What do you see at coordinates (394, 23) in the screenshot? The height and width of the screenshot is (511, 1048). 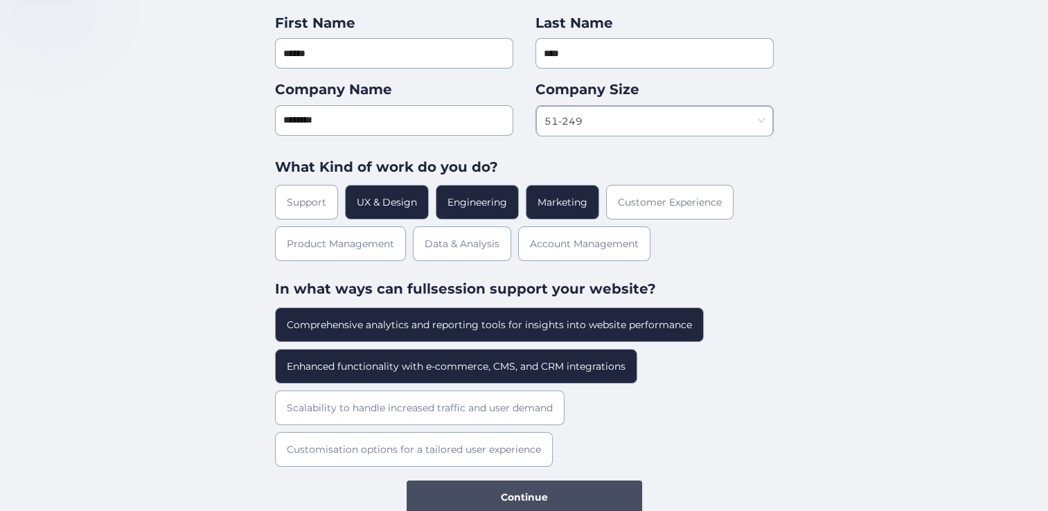 I see `div: First Name` at bounding box center [394, 23].